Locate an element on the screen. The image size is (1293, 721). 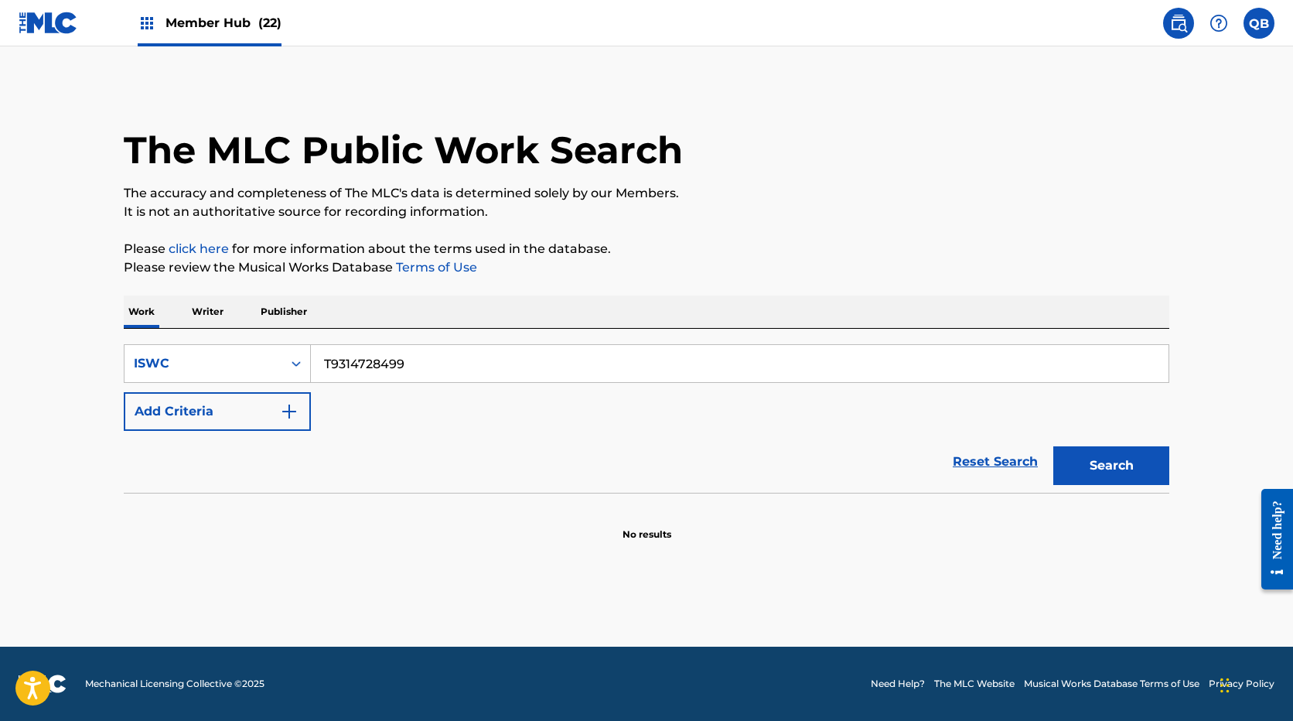
img: help is located at coordinates (1218, 23).